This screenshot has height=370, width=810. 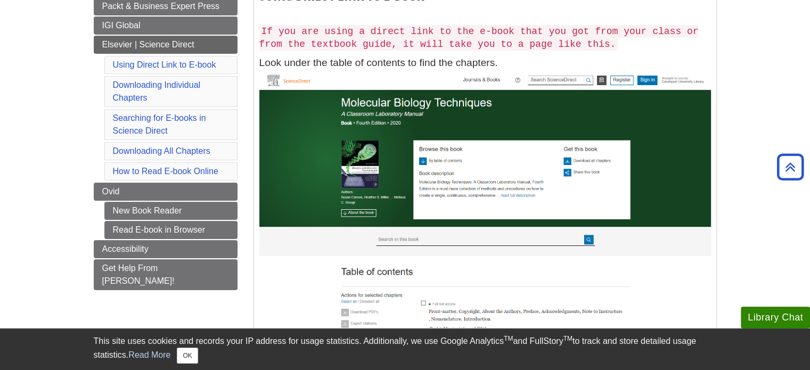 What do you see at coordinates (166, 192) in the screenshot?
I see `a: Ovid` at bounding box center [166, 192].